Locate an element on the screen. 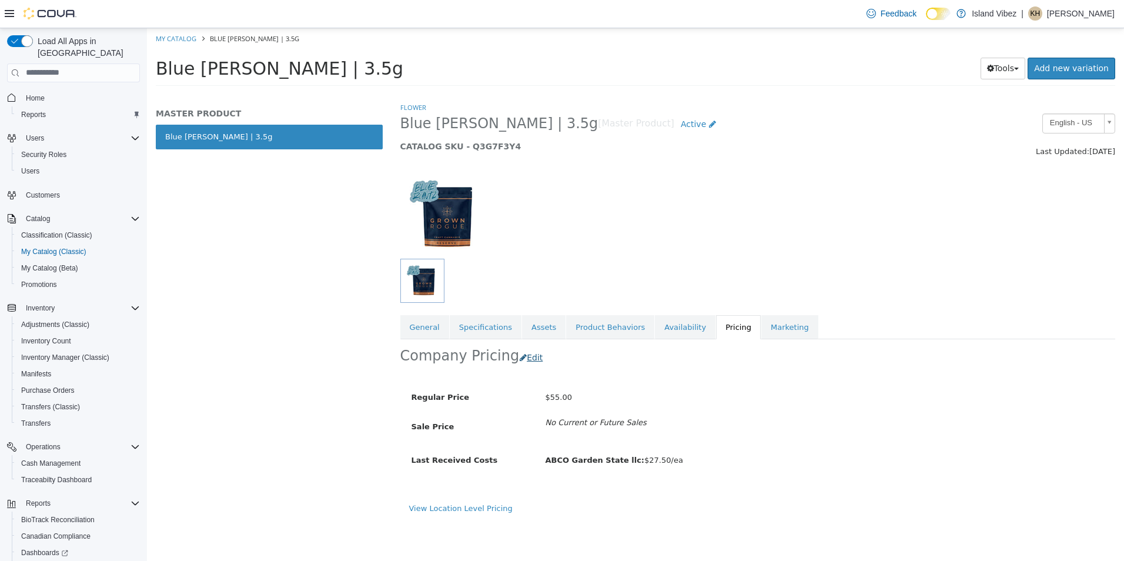 The height and width of the screenshot is (561, 1124). span: $27.50/ea is located at coordinates (467, 431).